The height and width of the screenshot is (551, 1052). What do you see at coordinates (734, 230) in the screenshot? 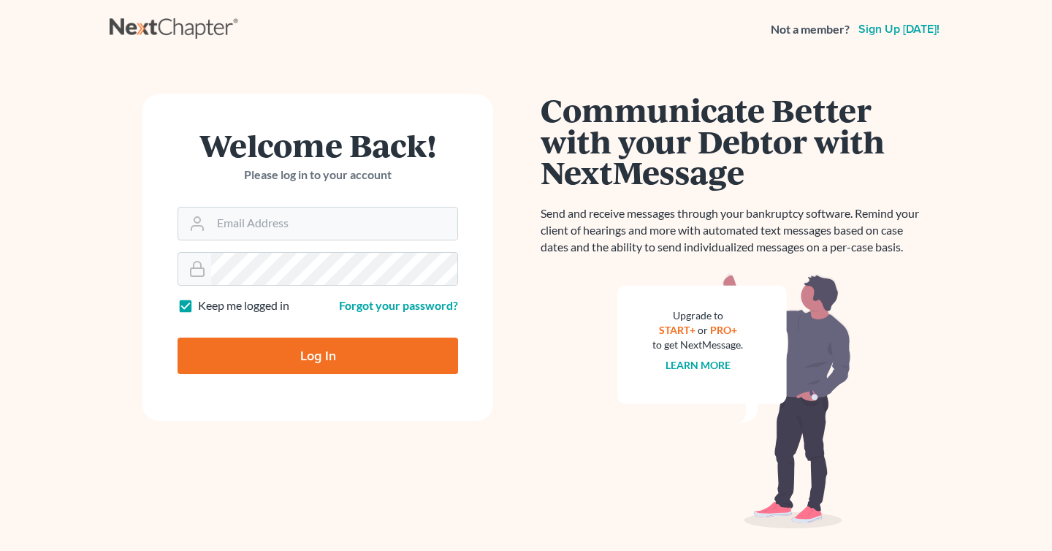
I see `p: Send and receive messages through your bankruptcy software. Remind your client of hearings and mo...` at bounding box center [734, 230].